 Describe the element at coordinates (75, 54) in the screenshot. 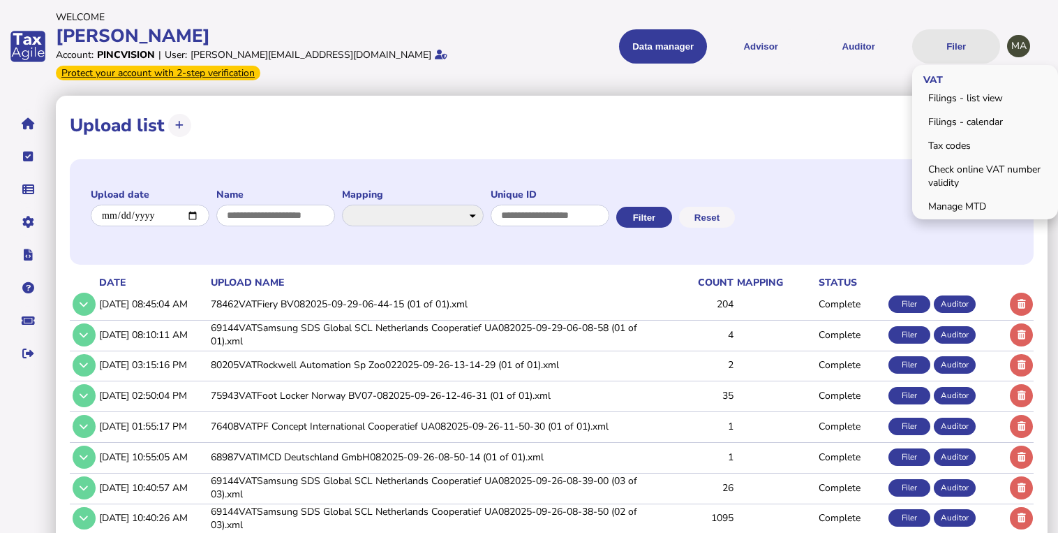

I see `div: Account:` at that location.